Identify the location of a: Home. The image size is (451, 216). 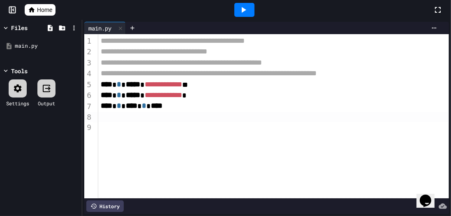
(40, 10).